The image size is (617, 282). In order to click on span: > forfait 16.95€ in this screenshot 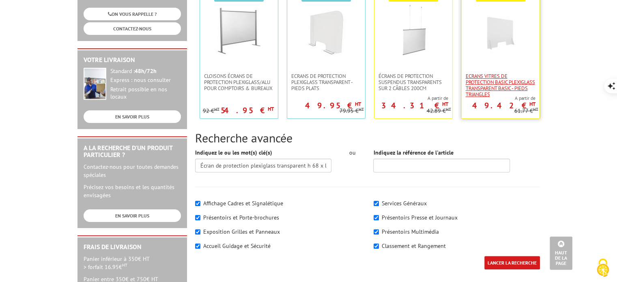, I will do `click(105, 267)`.